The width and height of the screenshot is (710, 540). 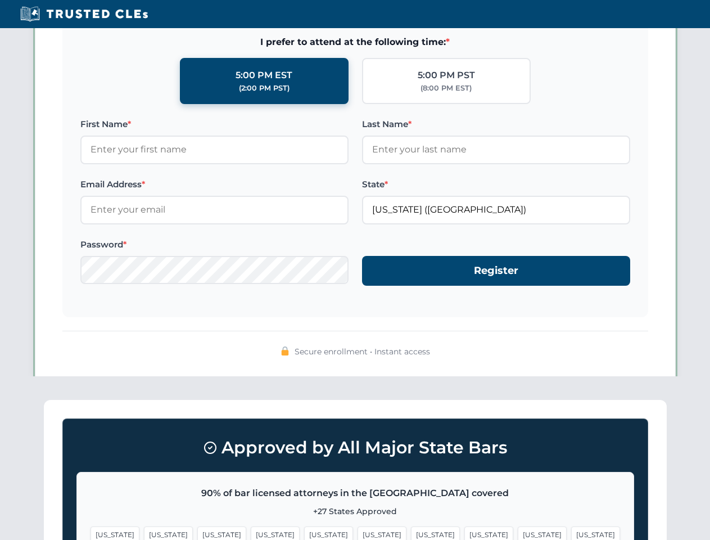 I want to click on div: 5:00 PM PST, so click(x=446, y=75).